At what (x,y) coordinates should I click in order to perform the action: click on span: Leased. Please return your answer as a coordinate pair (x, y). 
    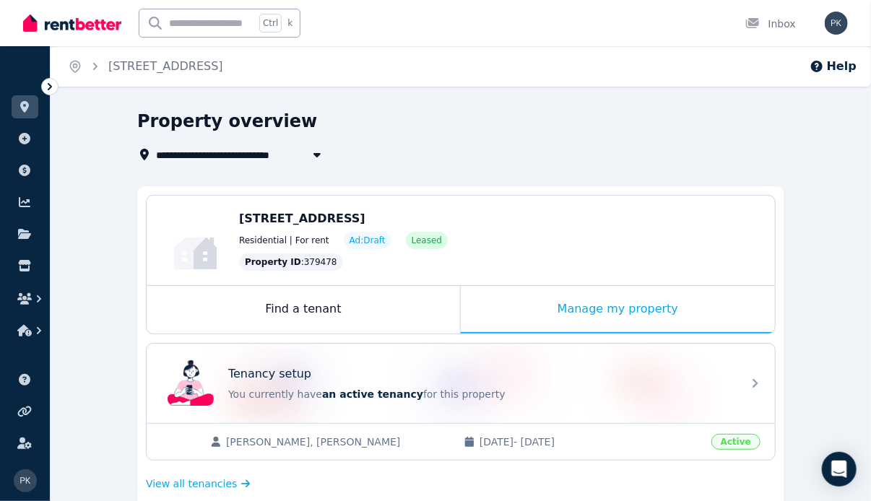
    Looking at the image, I should click on (427, 240).